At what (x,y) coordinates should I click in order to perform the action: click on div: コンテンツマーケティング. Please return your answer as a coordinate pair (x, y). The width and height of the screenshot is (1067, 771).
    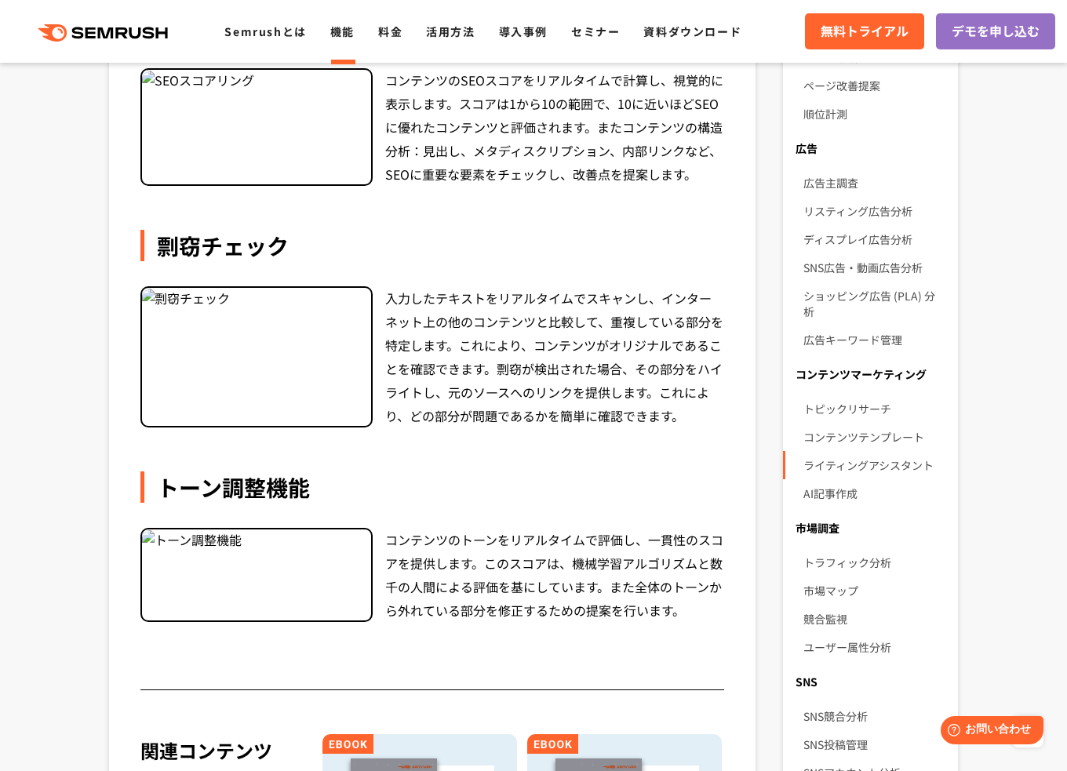
    Looking at the image, I should click on (870, 374).